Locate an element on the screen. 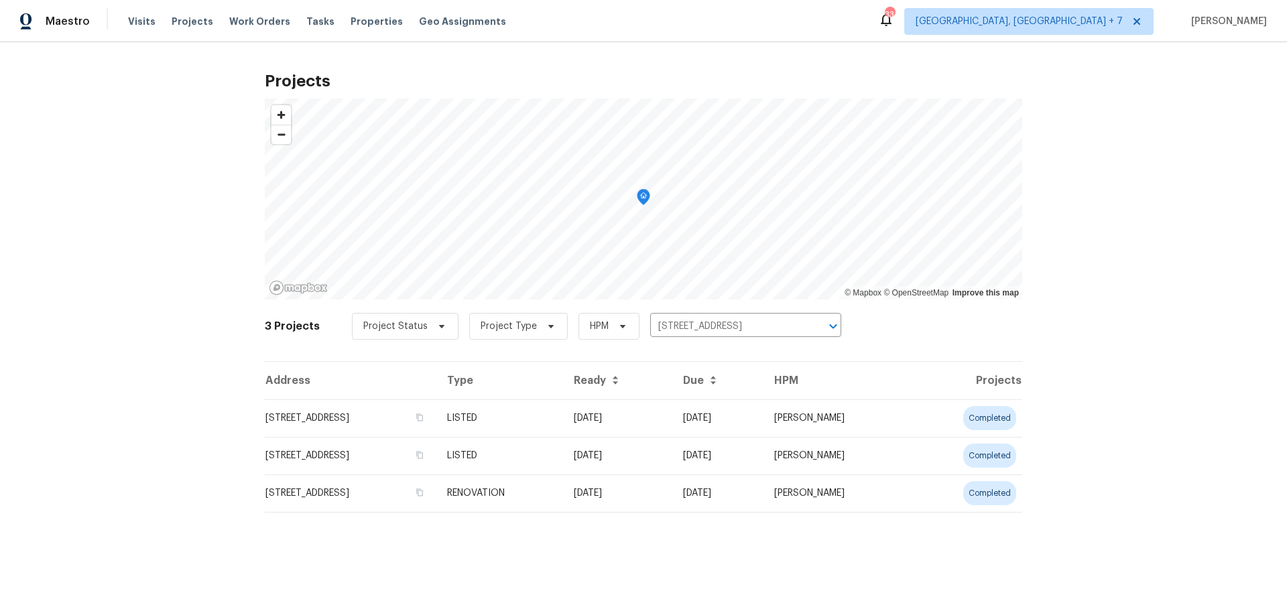 The image size is (1287, 603). div: 33 is located at coordinates (889, 15).